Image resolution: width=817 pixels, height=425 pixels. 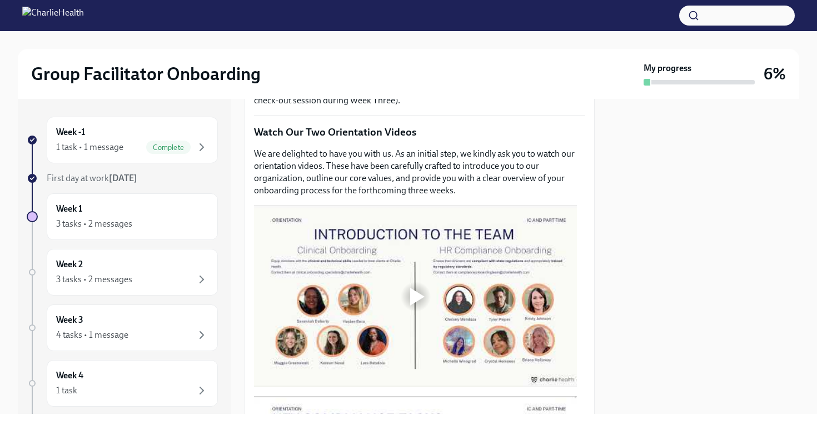 I want to click on strong: My progress, so click(x=667, y=68).